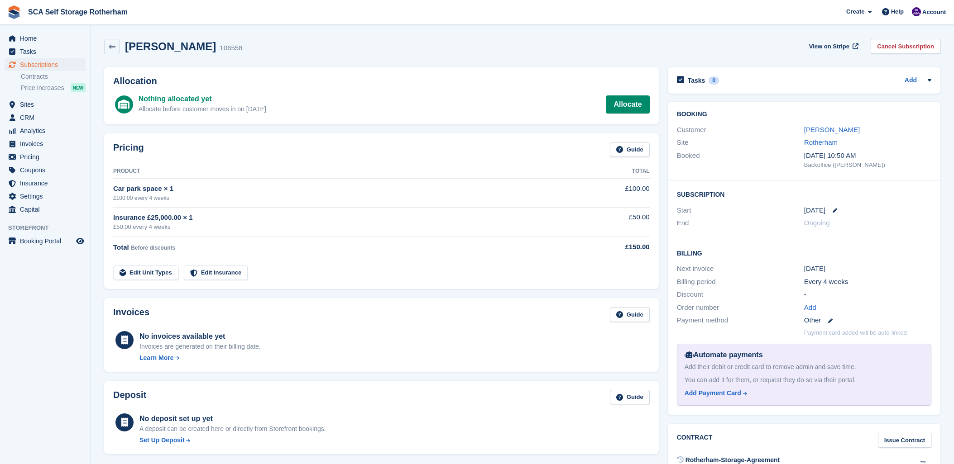 The height and width of the screenshot is (464, 954). What do you see at coordinates (740, 160) in the screenshot?
I see `div: Booked` at bounding box center [740, 160].